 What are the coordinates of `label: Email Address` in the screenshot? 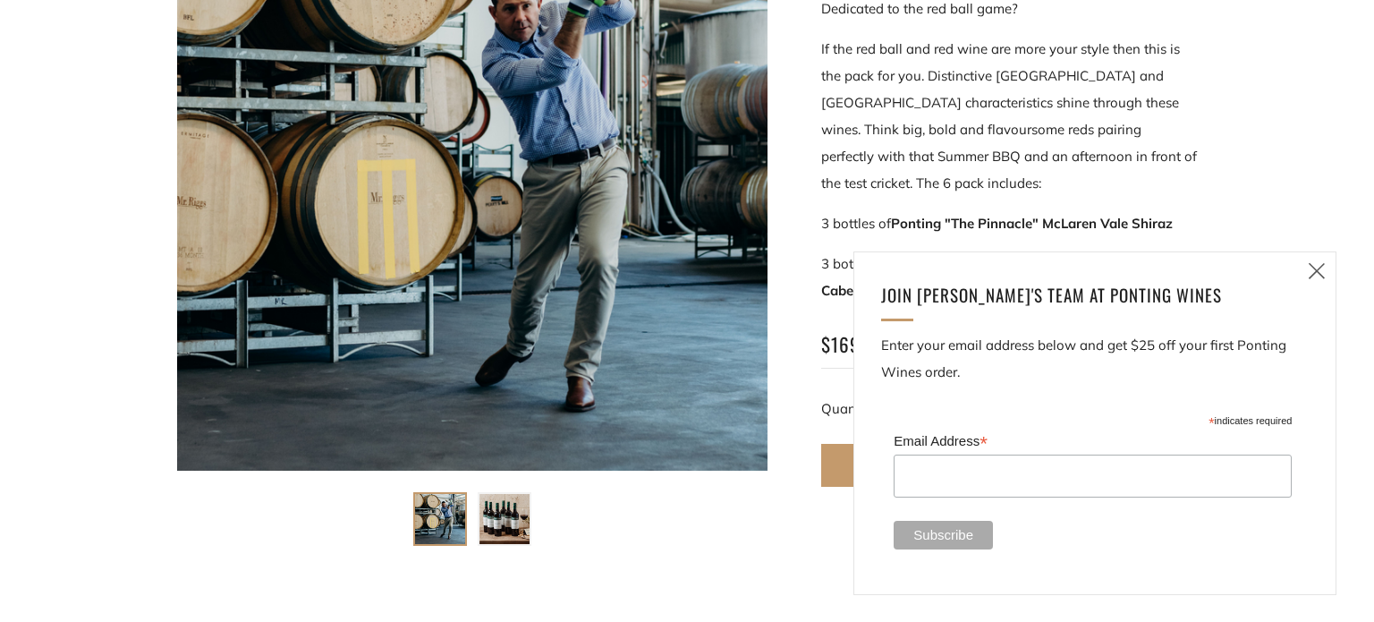 It's located at (1092, 440).